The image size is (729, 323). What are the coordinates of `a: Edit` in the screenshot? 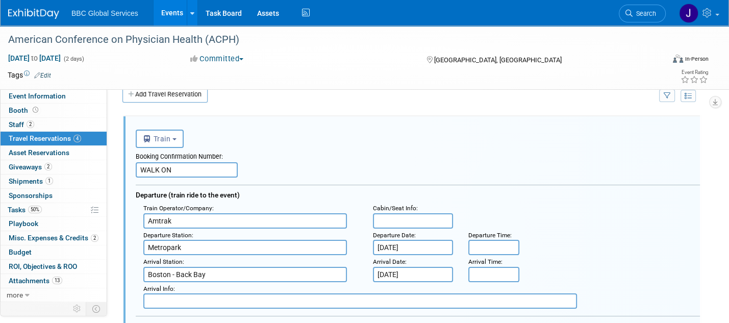 It's located at (42, 75).